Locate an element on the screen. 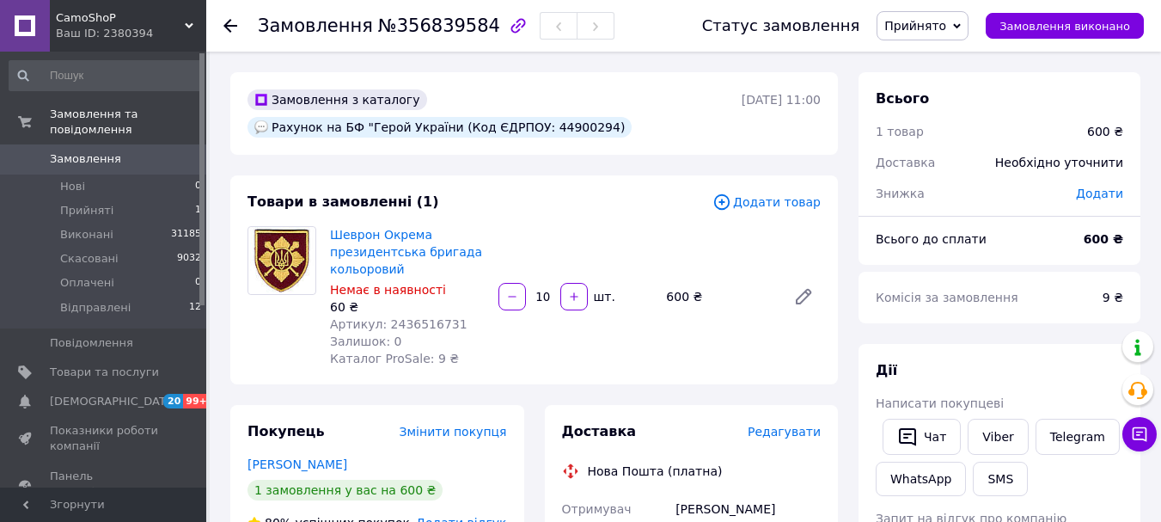 Image resolution: width=1161 pixels, height=522 pixels. span: 9 ₴ is located at coordinates (1113, 297).